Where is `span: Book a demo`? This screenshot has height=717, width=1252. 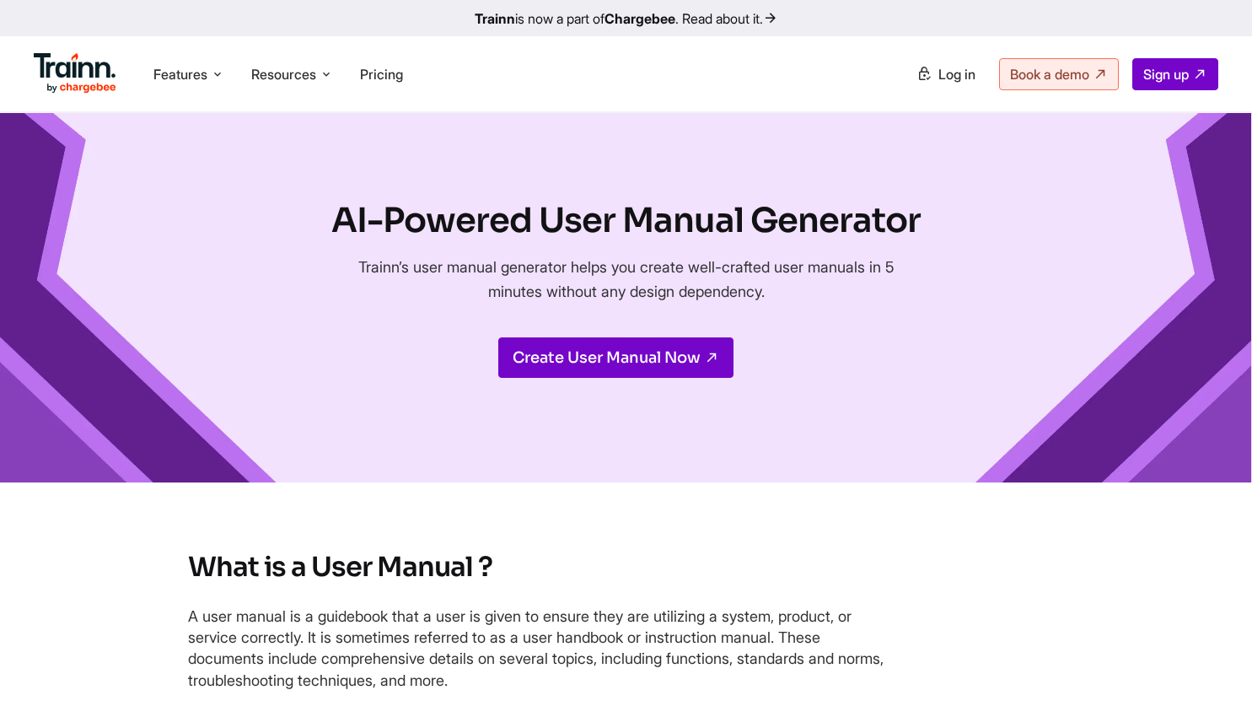
span: Book a demo is located at coordinates (1050, 74).